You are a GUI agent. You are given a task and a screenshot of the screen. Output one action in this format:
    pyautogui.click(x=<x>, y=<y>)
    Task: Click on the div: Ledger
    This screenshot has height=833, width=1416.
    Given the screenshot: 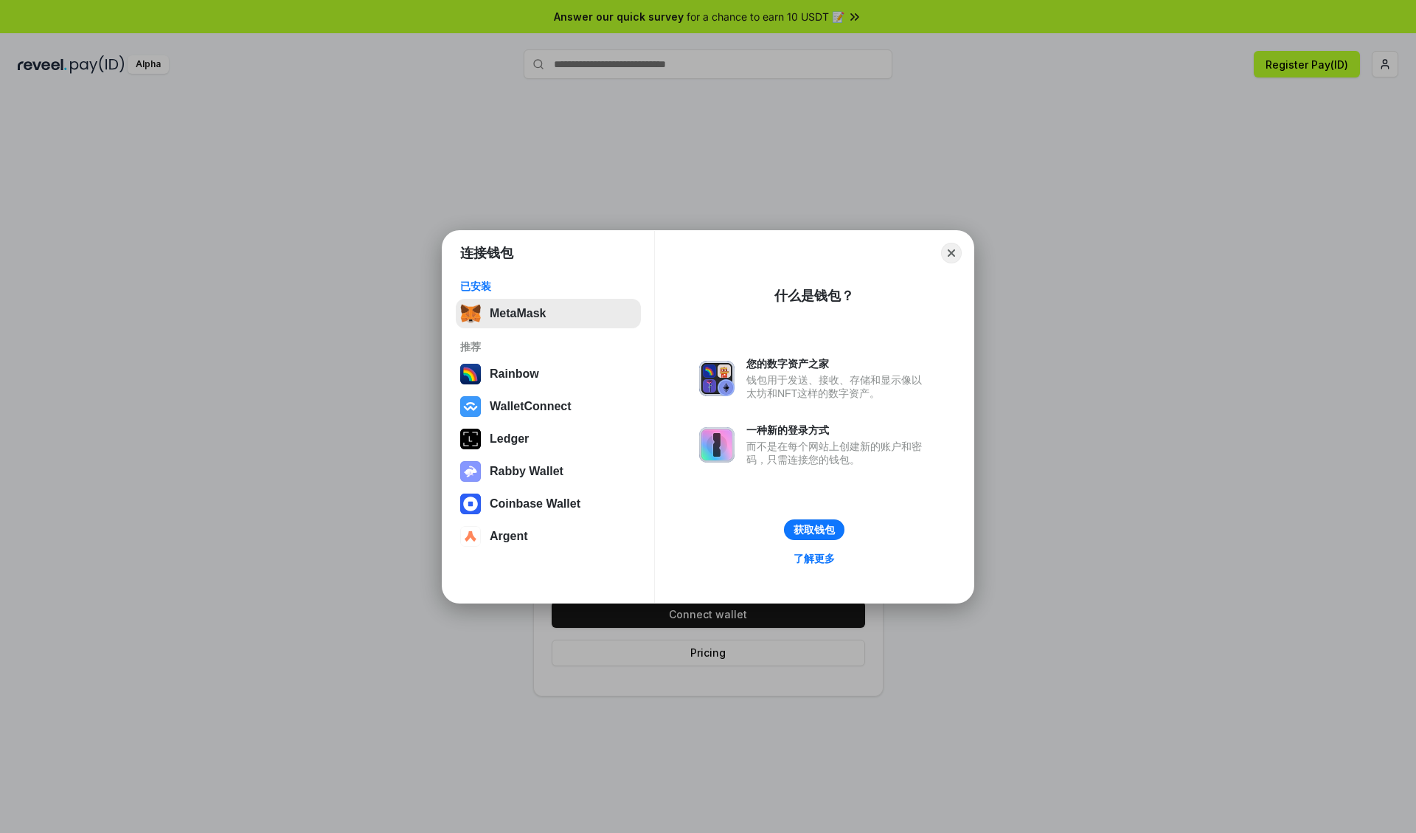 What is the action you would take?
    pyautogui.click(x=509, y=439)
    